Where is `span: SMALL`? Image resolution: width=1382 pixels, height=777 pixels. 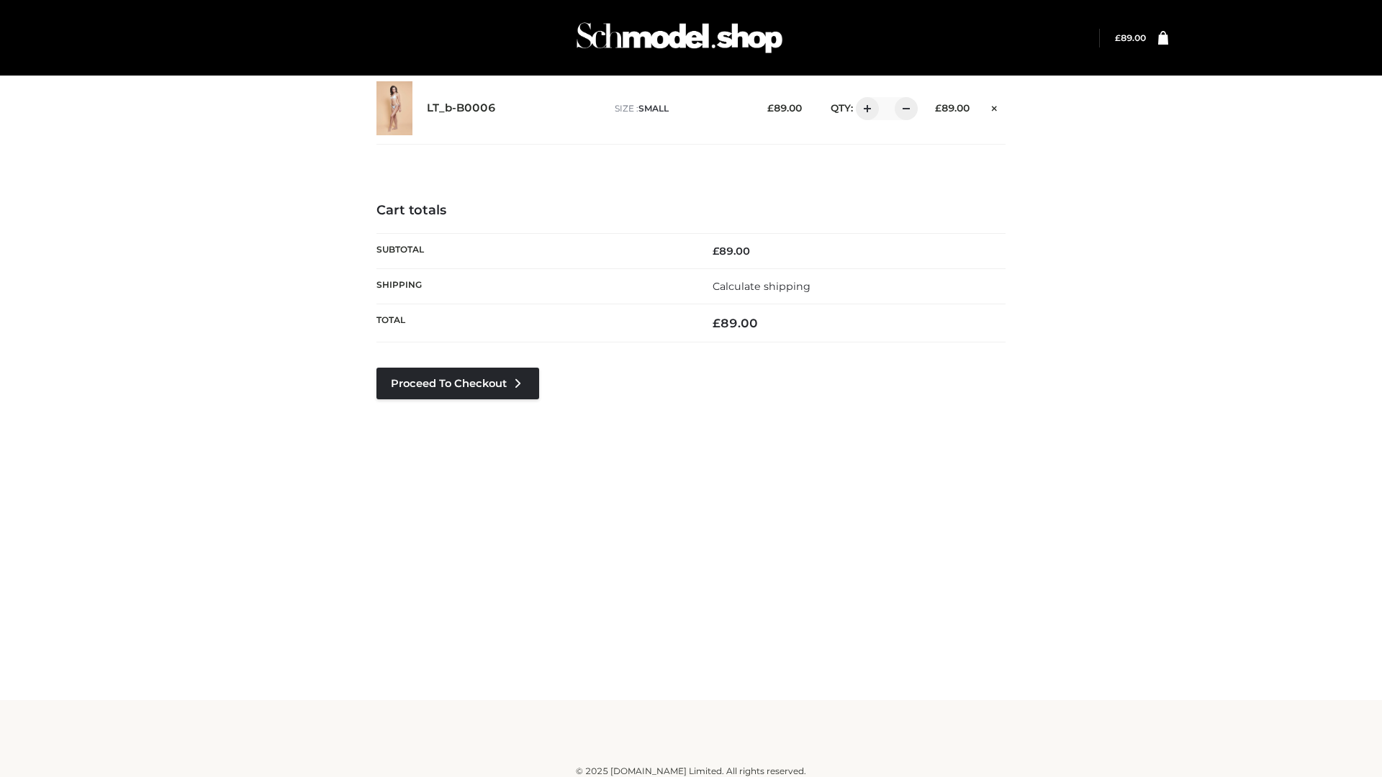
span: SMALL is located at coordinates (653, 108).